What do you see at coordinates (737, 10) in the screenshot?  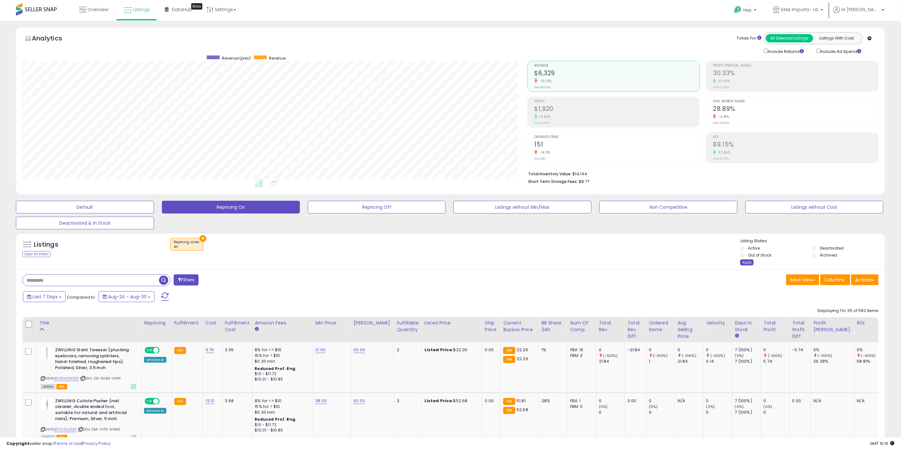 I see `i: Get Help` at bounding box center [737, 10].